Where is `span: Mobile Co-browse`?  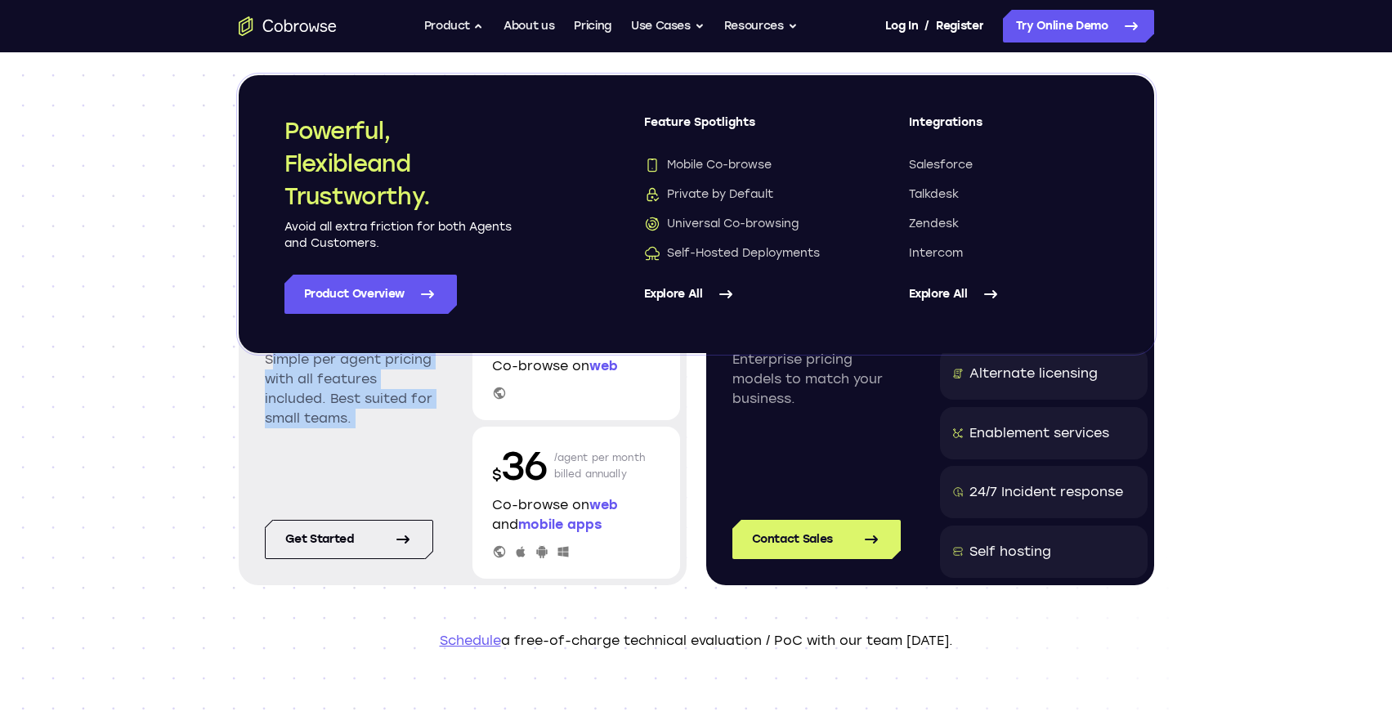
span: Mobile Co-browse is located at coordinates (708, 165).